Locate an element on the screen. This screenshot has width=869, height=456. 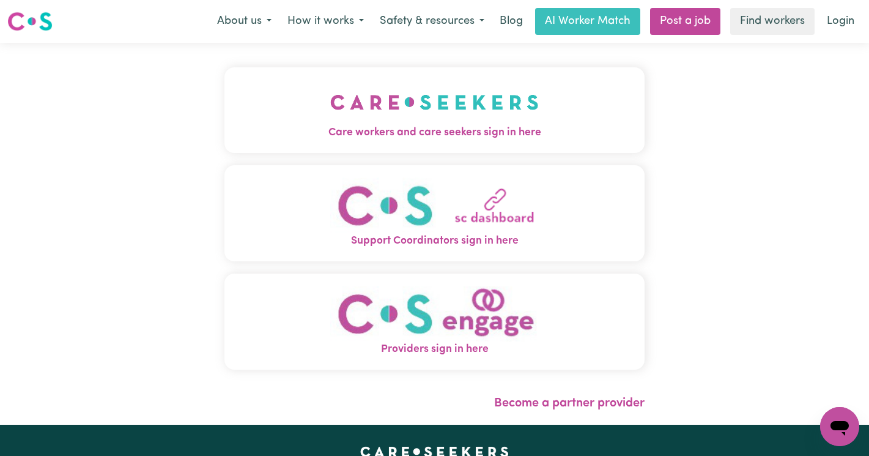
button: Support Coordinators sign in here is located at coordinates (434, 213).